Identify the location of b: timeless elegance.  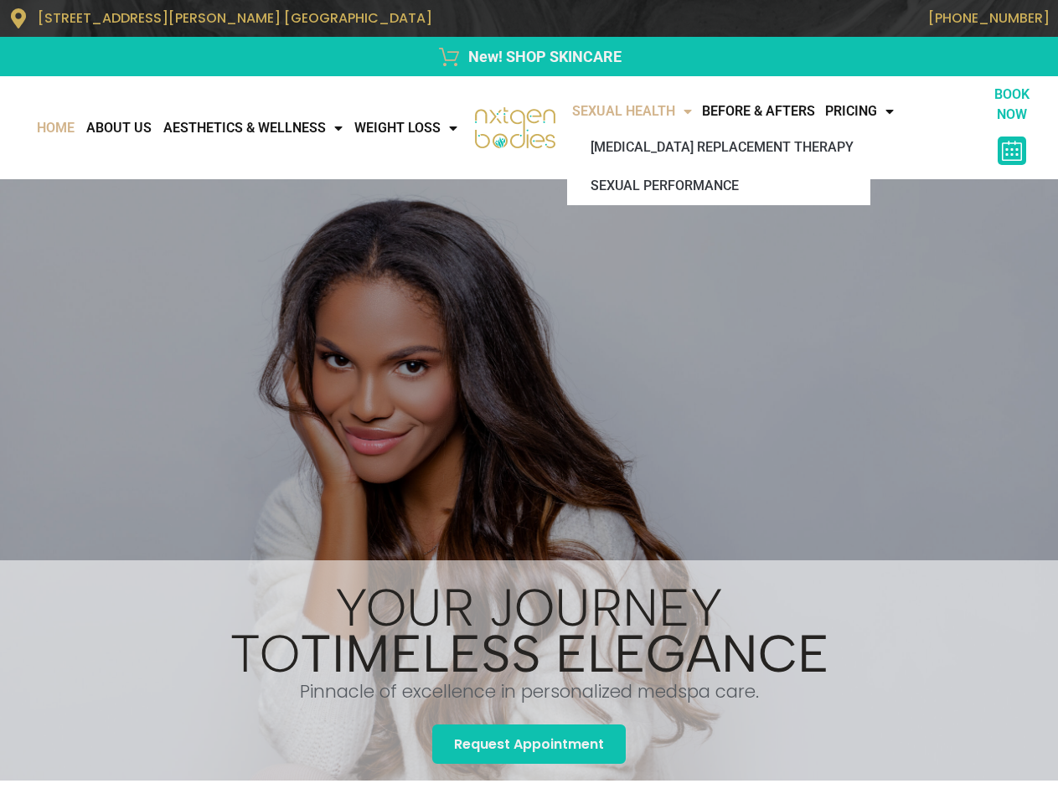
(564, 653).